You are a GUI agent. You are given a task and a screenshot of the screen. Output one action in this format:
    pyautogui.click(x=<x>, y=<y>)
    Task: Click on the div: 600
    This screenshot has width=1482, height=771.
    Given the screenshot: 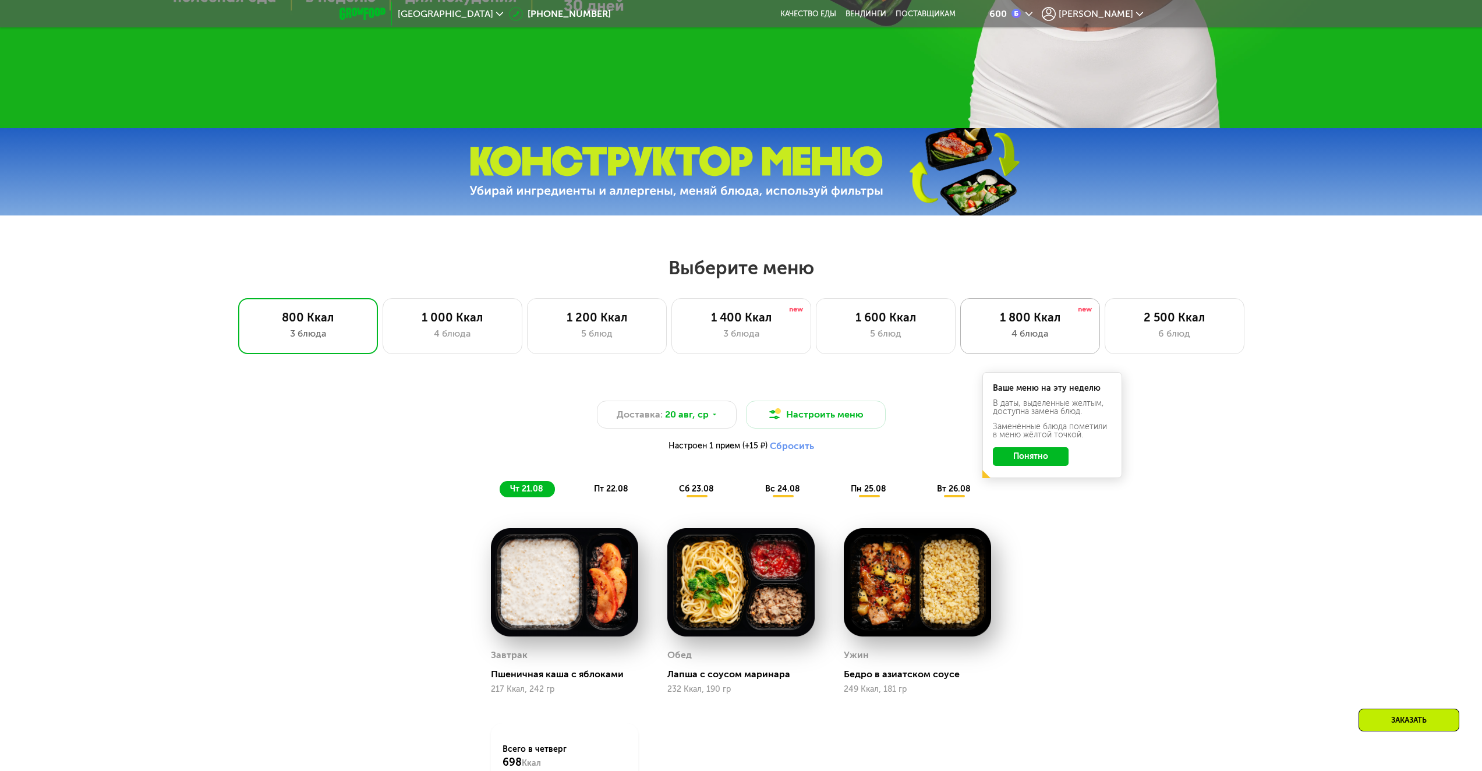 What is the action you would take?
    pyautogui.click(x=998, y=14)
    